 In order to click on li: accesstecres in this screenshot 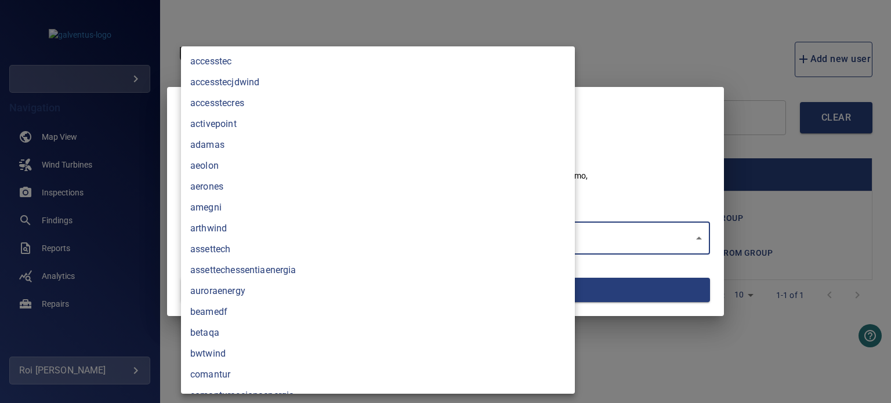, I will do `click(378, 103)`.